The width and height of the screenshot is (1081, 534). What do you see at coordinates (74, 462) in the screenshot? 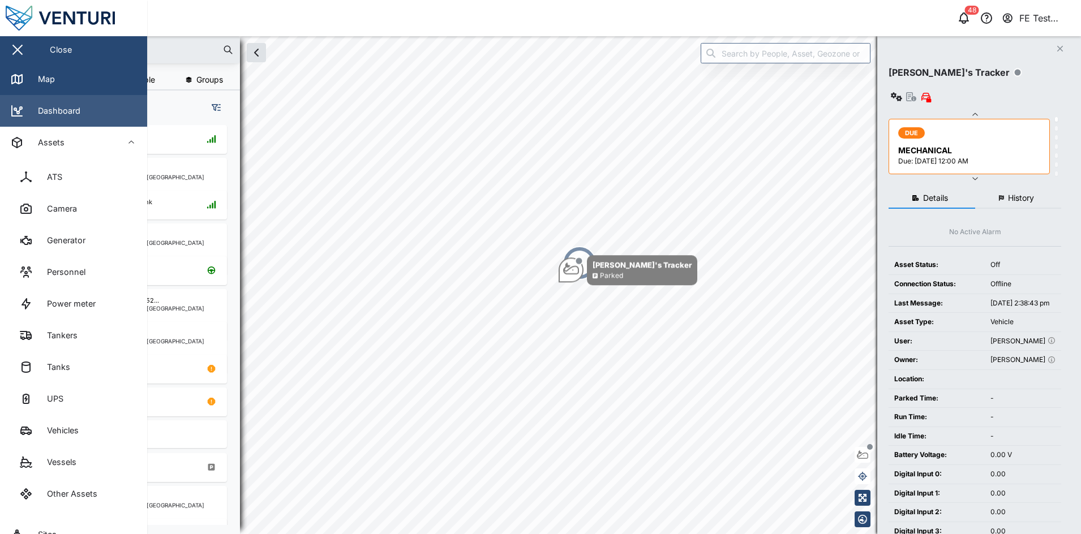
I see `a: Vessels` at bounding box center [74, 462].